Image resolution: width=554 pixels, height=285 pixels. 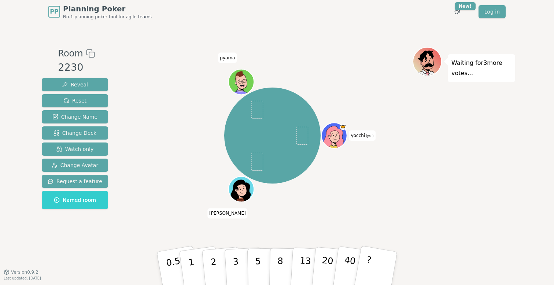 What do you see at coordinates (465, 6) in the screenshot?
I see `div: New!` at bounding box center [465, 6].